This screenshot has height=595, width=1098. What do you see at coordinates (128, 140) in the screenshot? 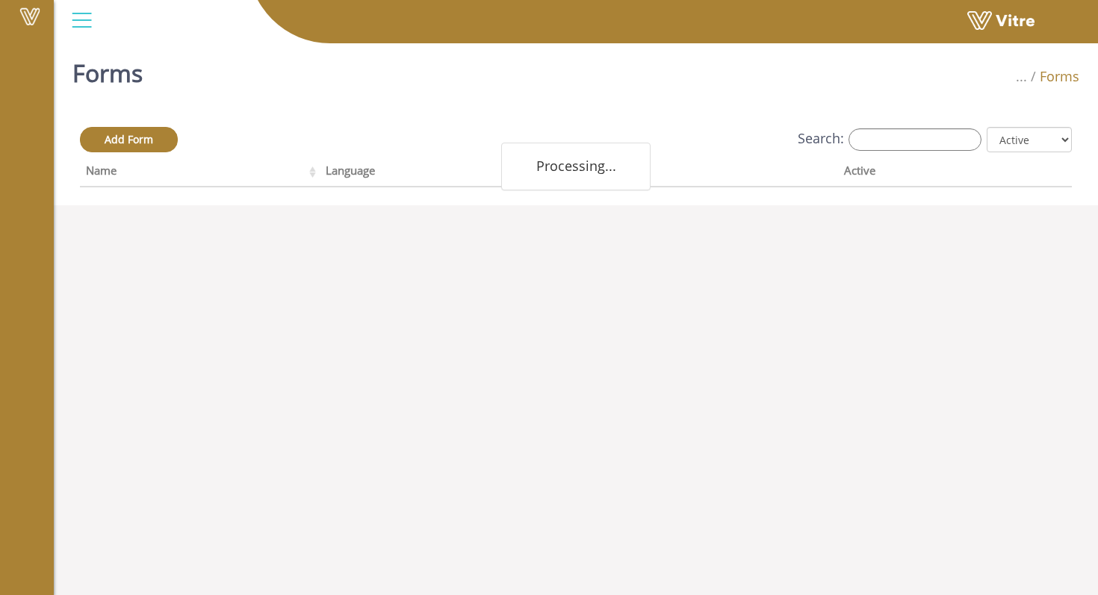
I see `a: Add Form` at bounding box center [128, 140].